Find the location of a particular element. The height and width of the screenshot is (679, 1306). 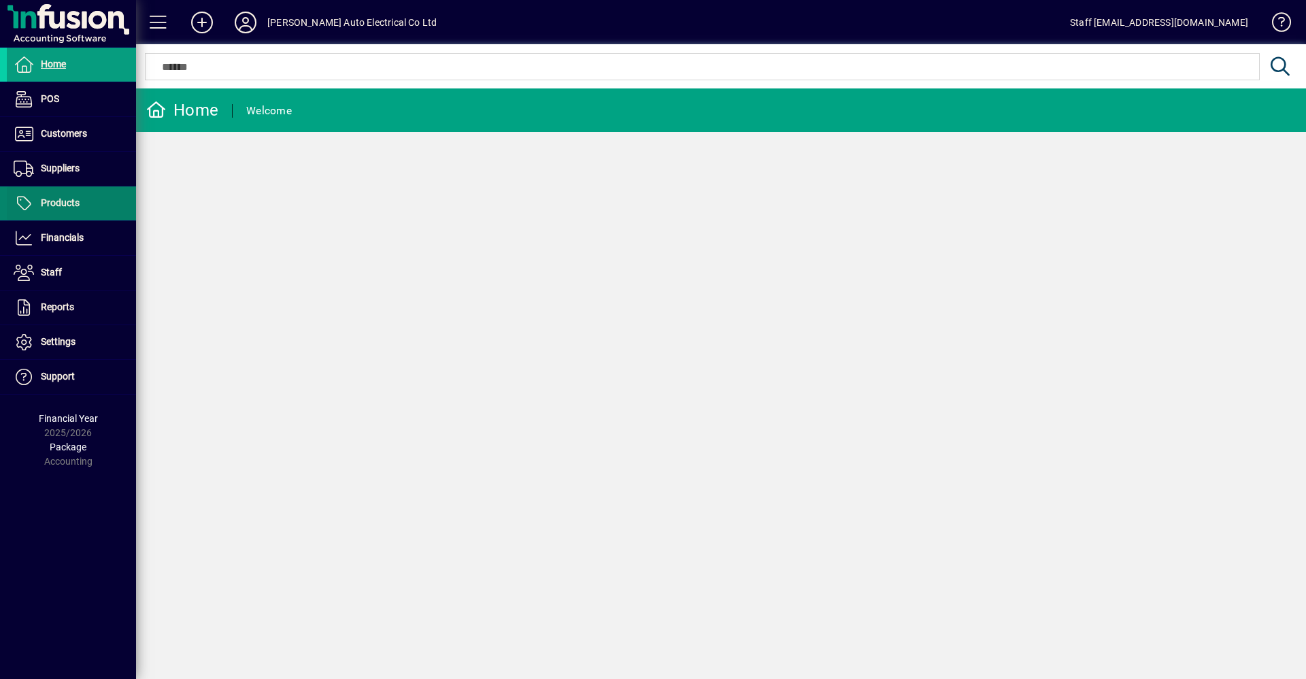

div: Home is located at coordinates (182, 110).